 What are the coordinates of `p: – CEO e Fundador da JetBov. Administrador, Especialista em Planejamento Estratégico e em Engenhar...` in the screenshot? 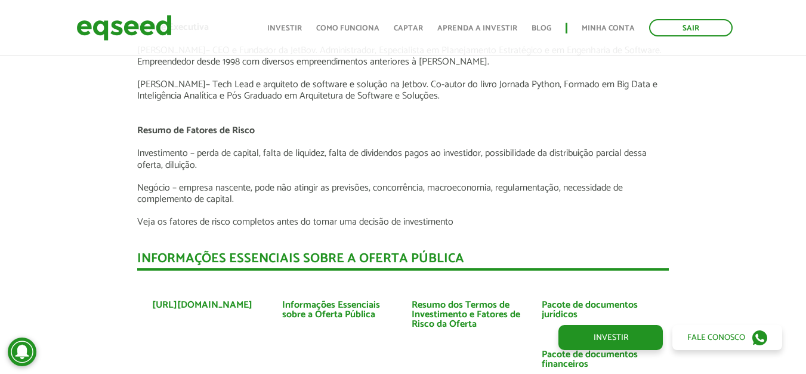 It's located at (403, 56).